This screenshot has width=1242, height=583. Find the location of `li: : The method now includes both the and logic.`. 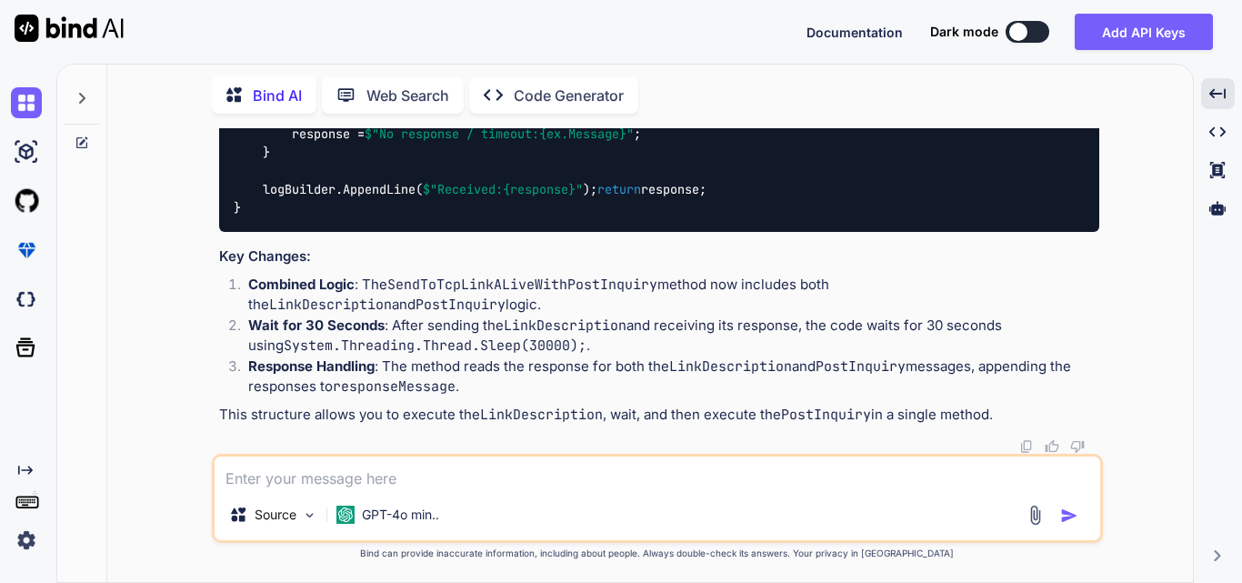

li: : The method now includes both the and logic. is located at coordinates (667, 295).